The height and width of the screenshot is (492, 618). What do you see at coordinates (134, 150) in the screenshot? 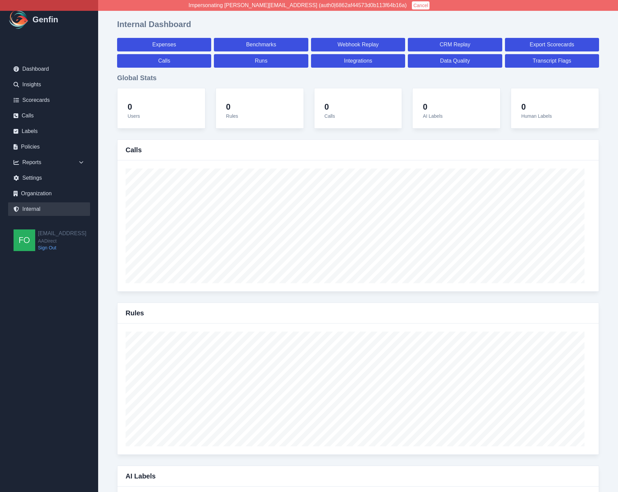
I see `h3: Calls` at bounding box center [134, 150].